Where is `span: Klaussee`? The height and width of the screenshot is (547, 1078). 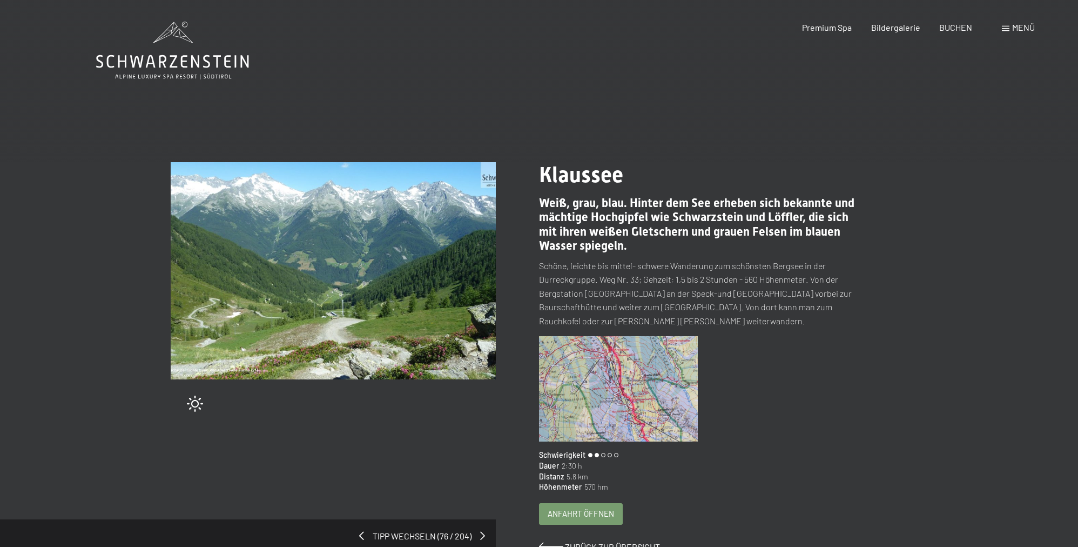
span: Klaussee is located at coordinates (581, 174).